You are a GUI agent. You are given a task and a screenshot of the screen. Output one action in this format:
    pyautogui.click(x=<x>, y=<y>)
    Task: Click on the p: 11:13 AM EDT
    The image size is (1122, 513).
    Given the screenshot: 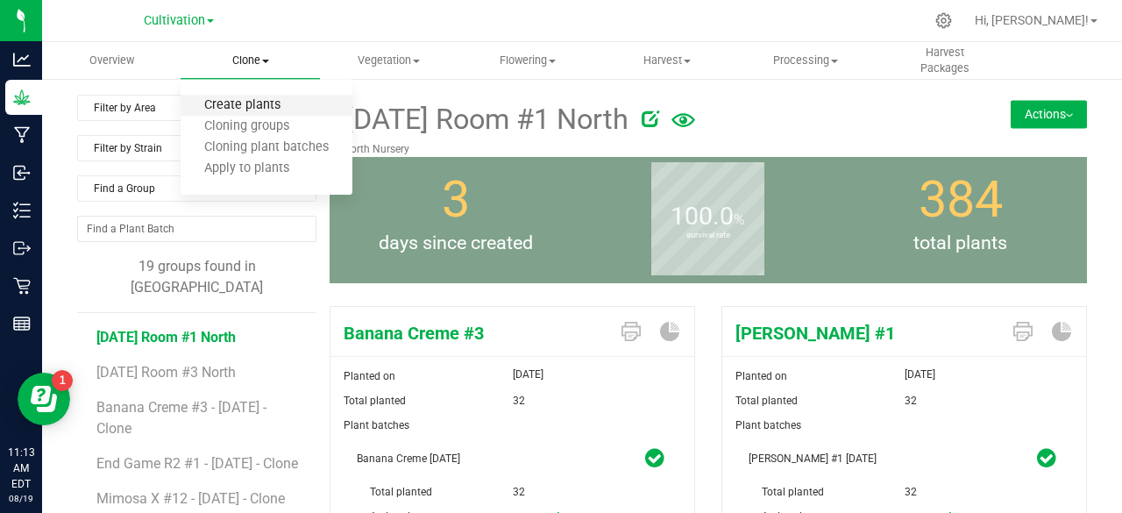 What is the action you would take?
    pyautogui.click(x=21, y=468)
    